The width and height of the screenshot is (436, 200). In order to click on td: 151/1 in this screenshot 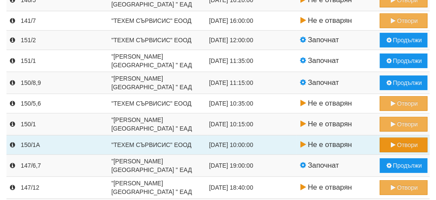, I will do `click(64, 61)`.